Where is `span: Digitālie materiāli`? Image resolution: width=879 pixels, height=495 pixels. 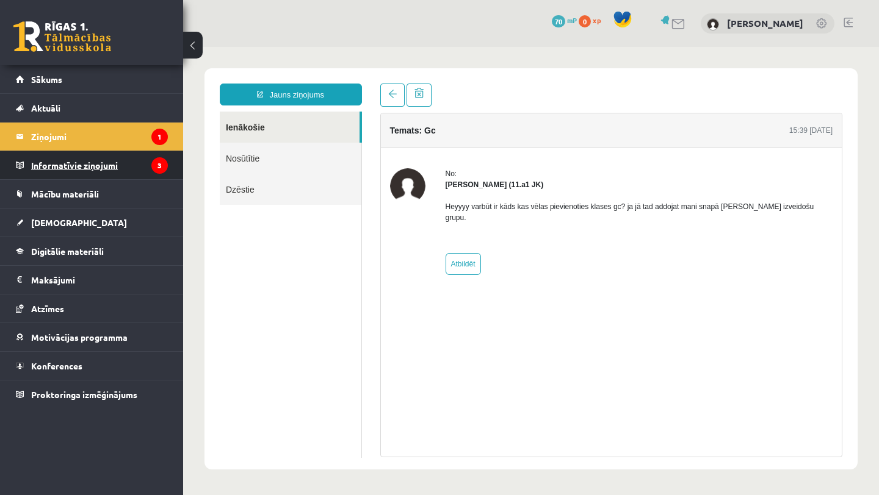
span: Digitālie materiāli is located at coordinates (67, 251).